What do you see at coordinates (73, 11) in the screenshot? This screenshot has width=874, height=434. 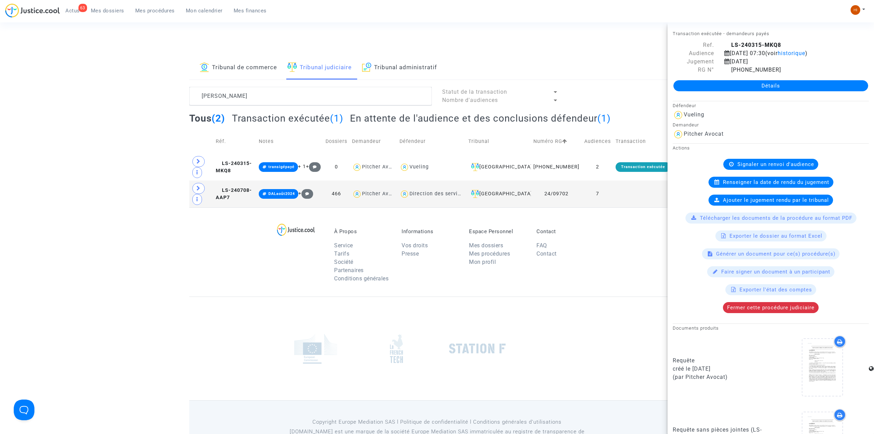 I see `a: 63Actus` at bounding box center [73, 11].